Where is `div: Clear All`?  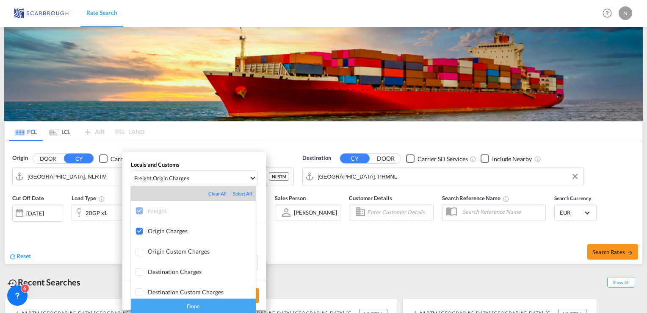 div: Clear All is located at coordinates (221, 194).